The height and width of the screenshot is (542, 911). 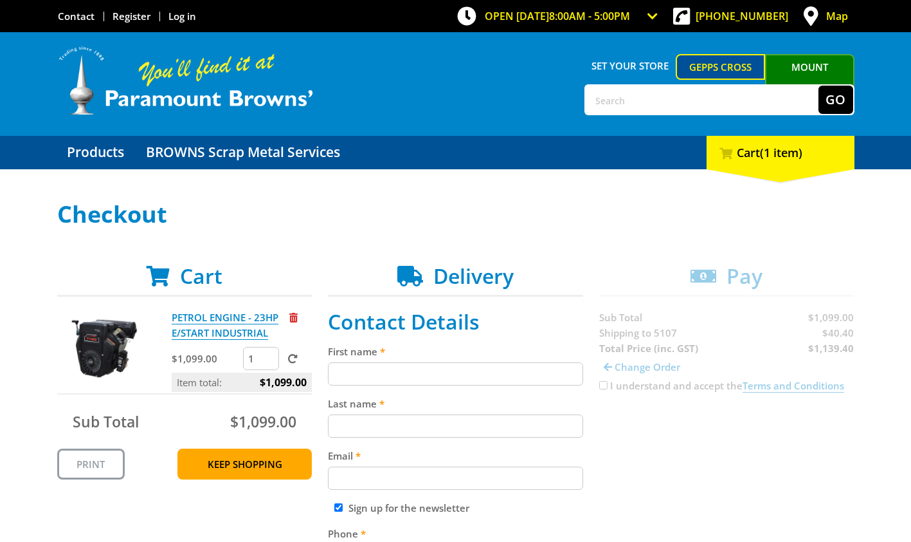 I want to click on img: PETROL ENGINE - 23HP E/START INDUSTRIAL, so click(x=108, y=348).